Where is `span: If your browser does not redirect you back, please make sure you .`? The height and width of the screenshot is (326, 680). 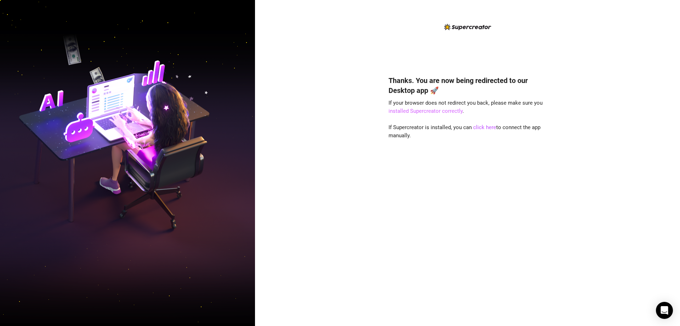 span: If your browser does not redirect you back, please make sure you . is located at coordinates (466, 107).